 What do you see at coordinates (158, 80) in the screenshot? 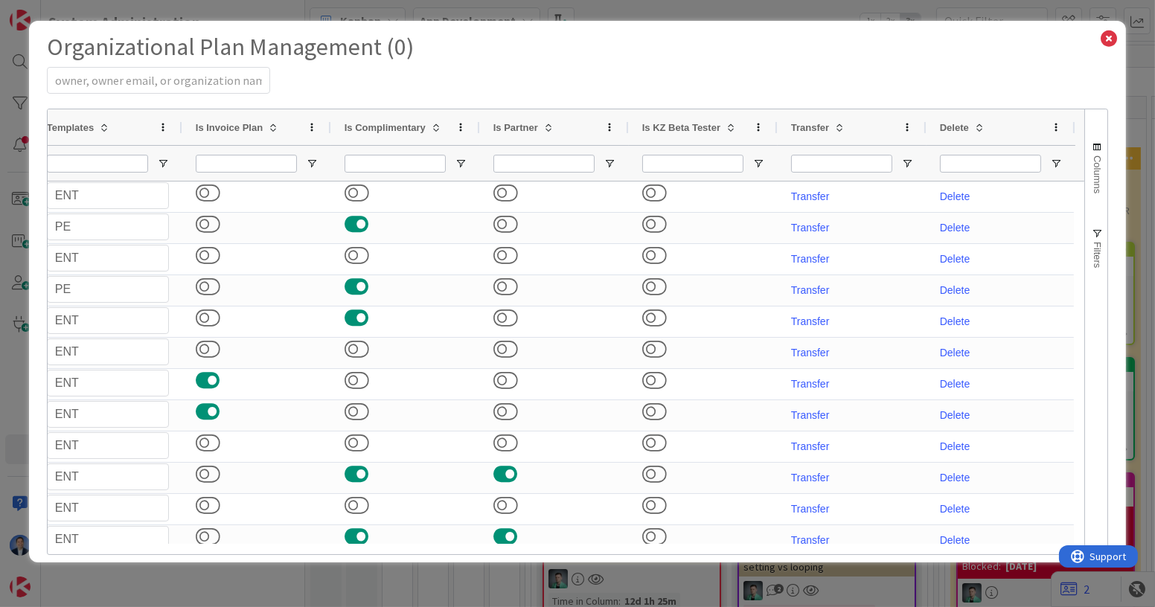
I see `input: owner, owner email, or organization name...` at bounding box center [158, 80].